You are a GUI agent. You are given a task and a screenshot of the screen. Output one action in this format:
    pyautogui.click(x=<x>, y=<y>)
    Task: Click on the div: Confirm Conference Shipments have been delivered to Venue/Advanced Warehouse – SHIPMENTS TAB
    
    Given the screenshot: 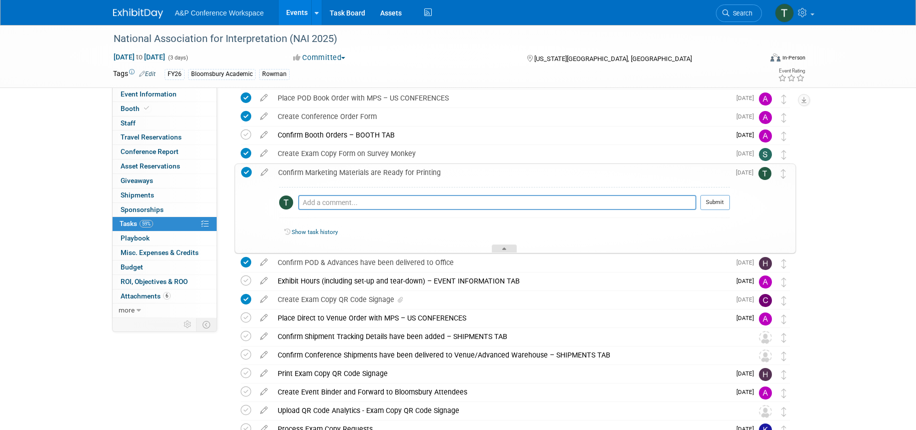 What is the action you would take?
    pyautogui.click(x=506, y=355)
    